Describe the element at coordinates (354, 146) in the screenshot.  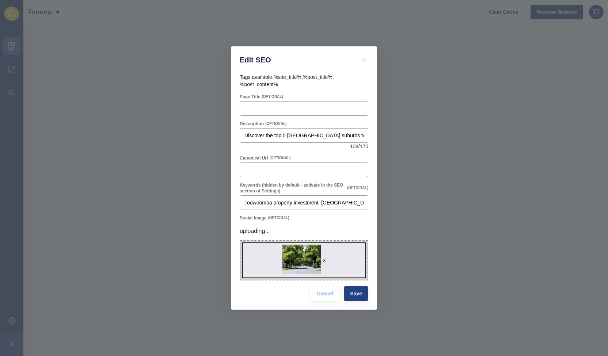
I see `span: 108` at that location.